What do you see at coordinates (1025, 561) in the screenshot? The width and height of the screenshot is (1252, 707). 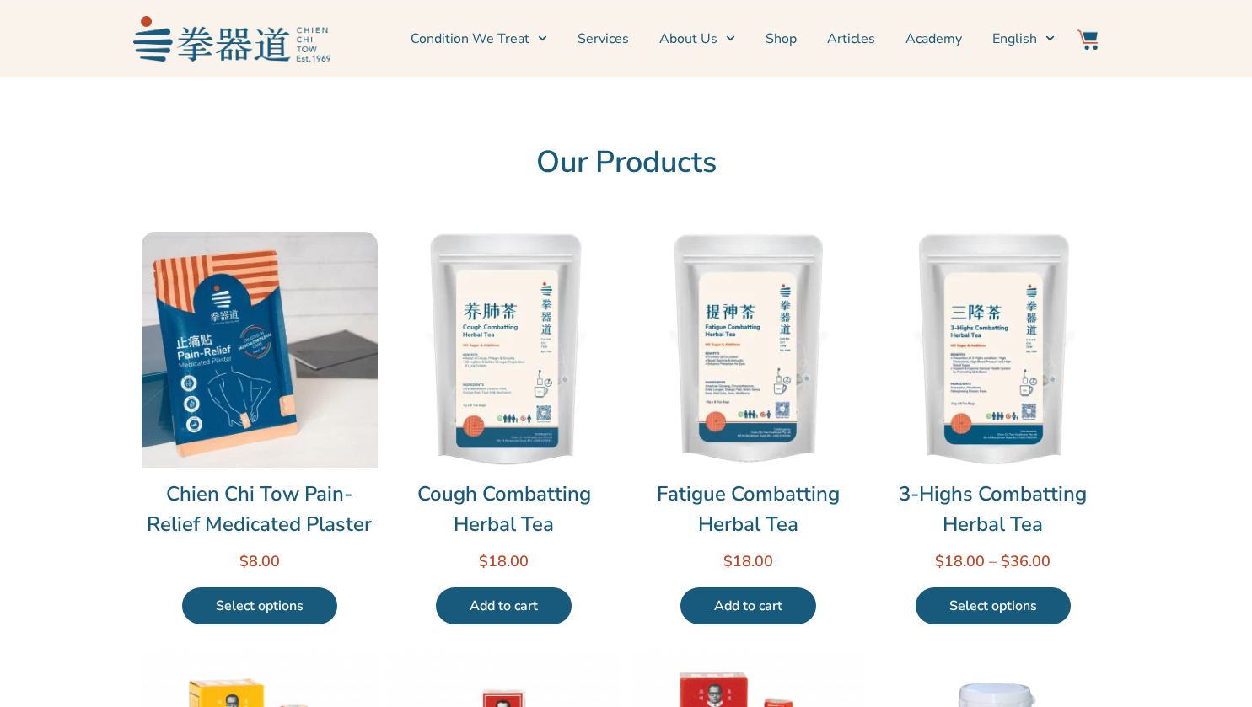 I see `bdi: 36.00` at bounding box center [1025, 561].